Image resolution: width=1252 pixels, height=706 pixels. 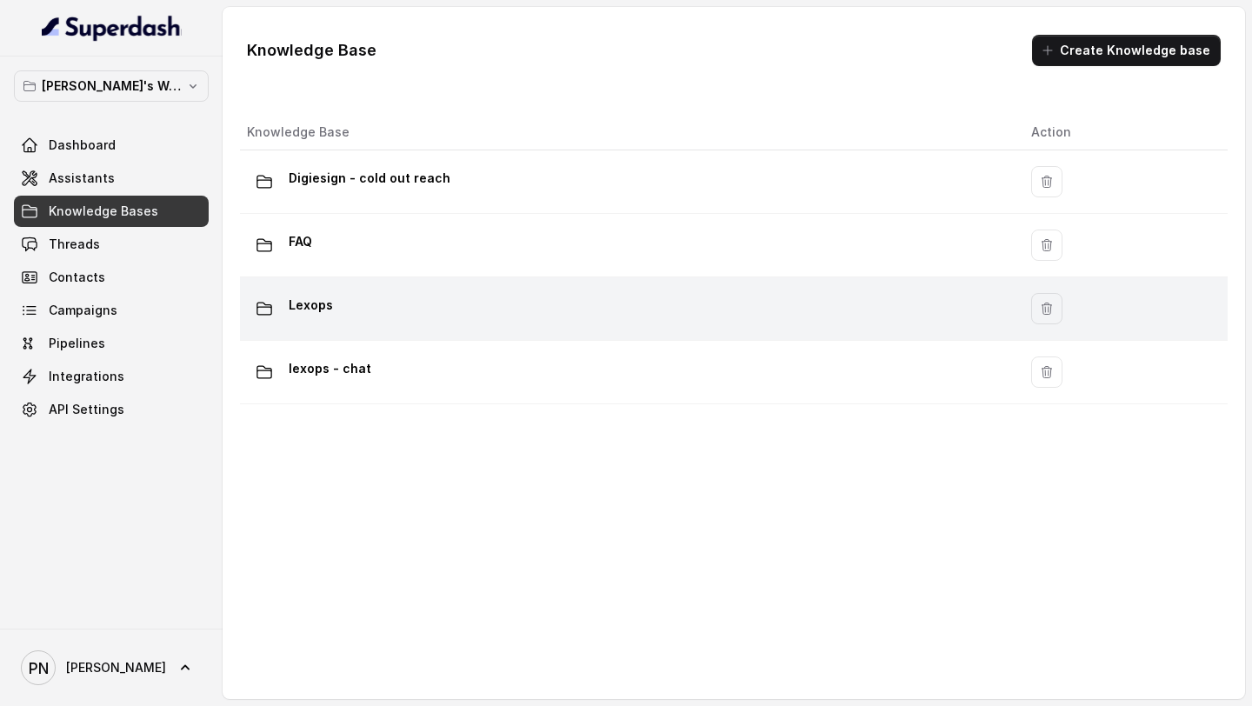 I want to click on h1: Knowledge Base, so click(x=311, y=50).